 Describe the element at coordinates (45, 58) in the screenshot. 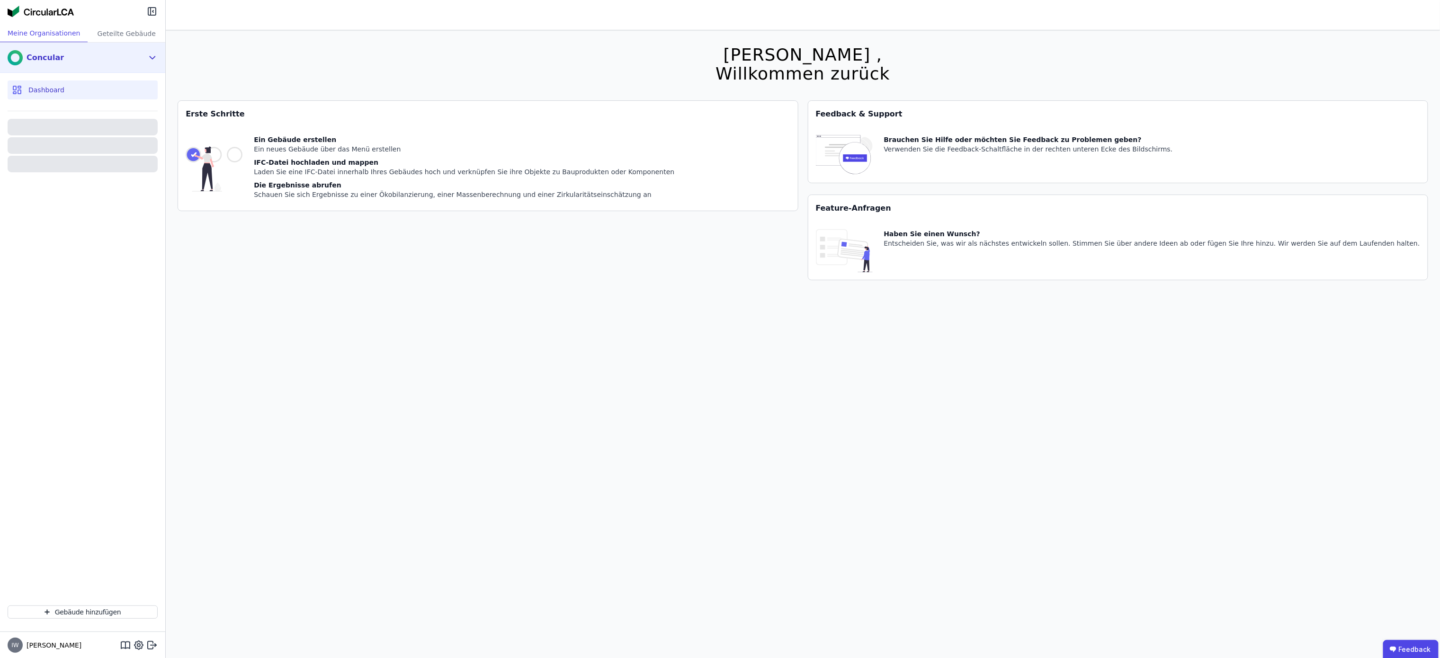

I see `div: Concular` at that location.